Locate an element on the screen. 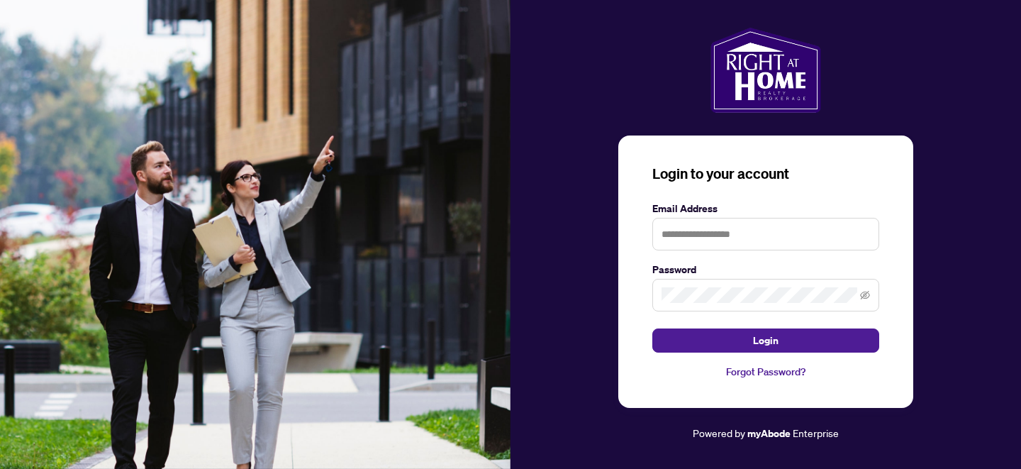  label: Email Address is located at coordinates (766, 209).